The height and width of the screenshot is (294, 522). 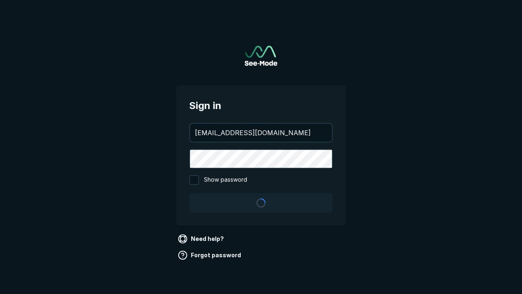 What do you see at coordinates (201, 238) in the screenshot?
I see `a: Need help?` at bounding box center [201, 238].